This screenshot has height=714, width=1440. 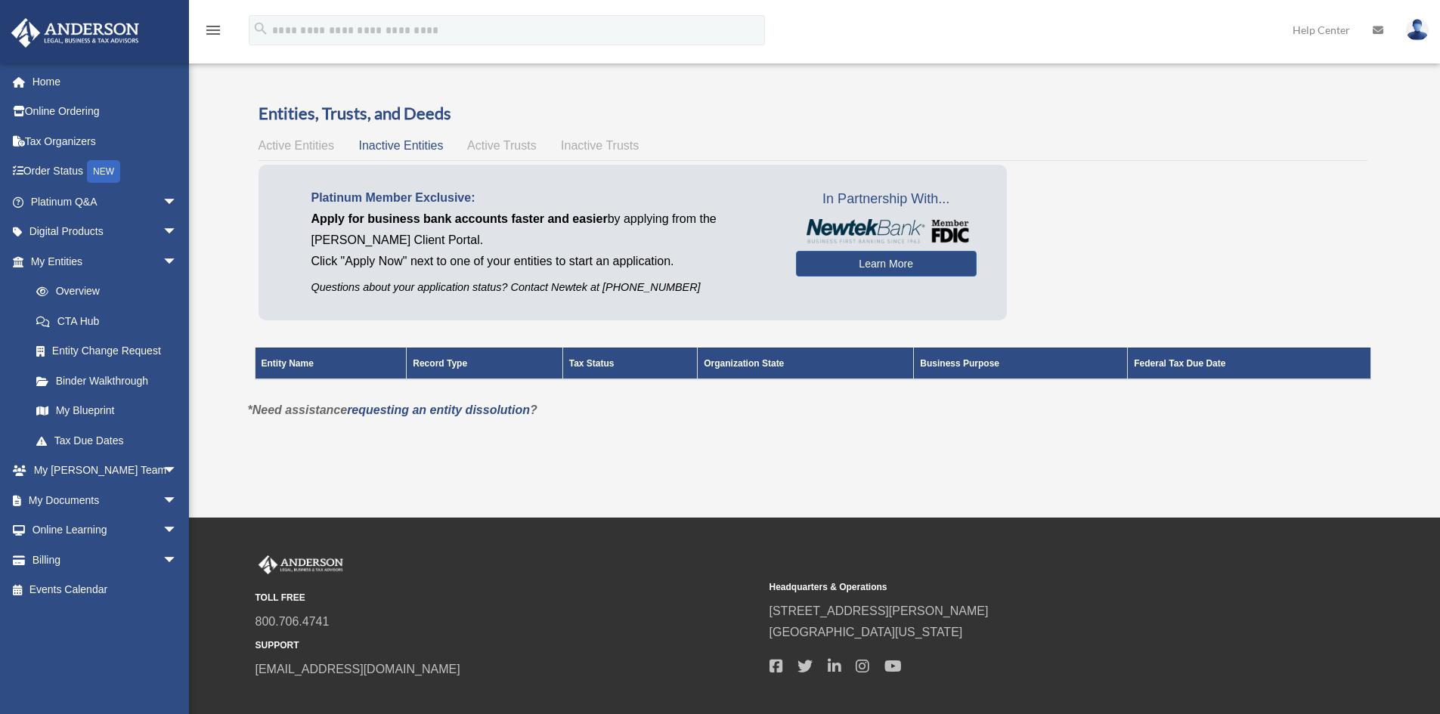 I want to click on small: Headquarters & Operations, so click(x=1021, y=587).